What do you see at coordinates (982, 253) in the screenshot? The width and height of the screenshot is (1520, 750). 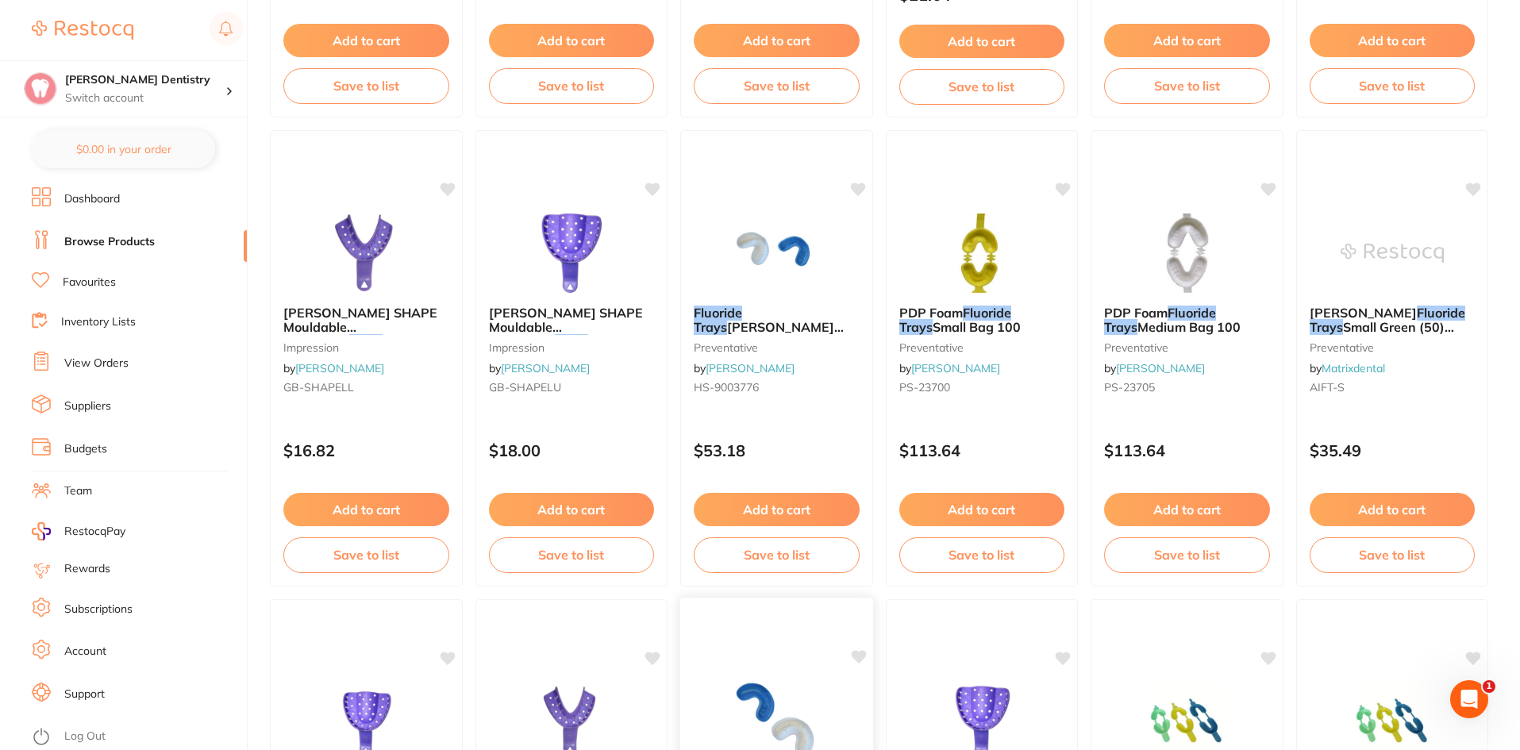 I see `img: PDP Foam Fluoride Trays Small Bag 100` at bounding box center [982, 253].